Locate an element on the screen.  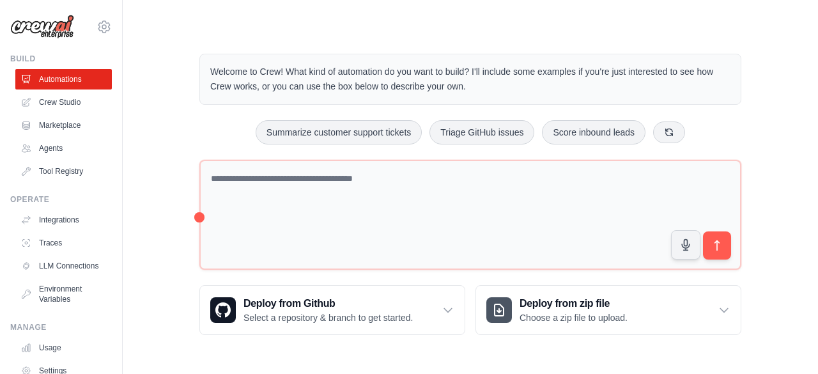
img: Logo is located at coordinates (42, 27).